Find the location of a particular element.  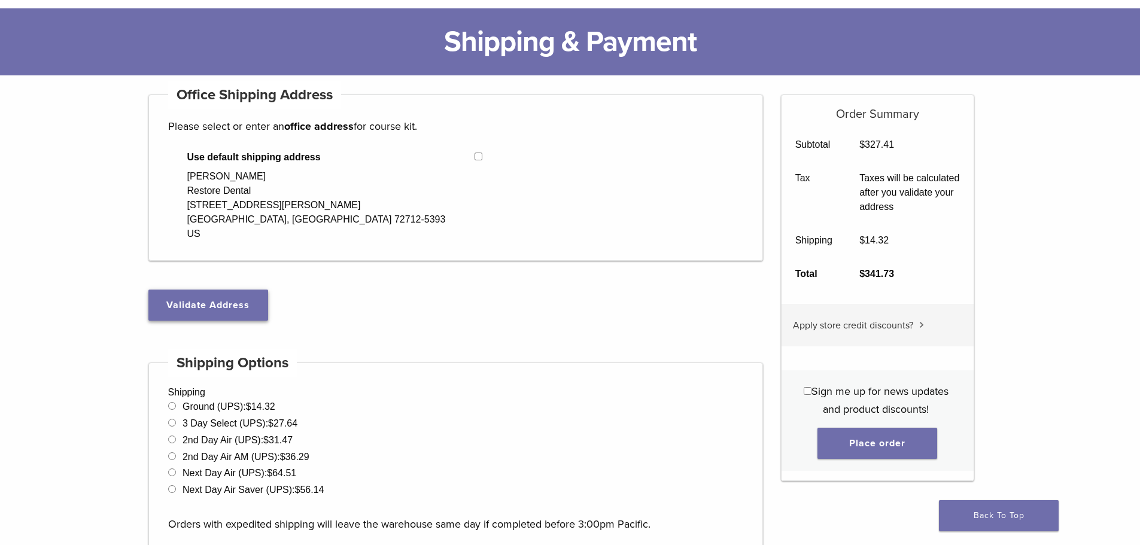

label: Ground (UPS): is located at coordinates (229, 406).